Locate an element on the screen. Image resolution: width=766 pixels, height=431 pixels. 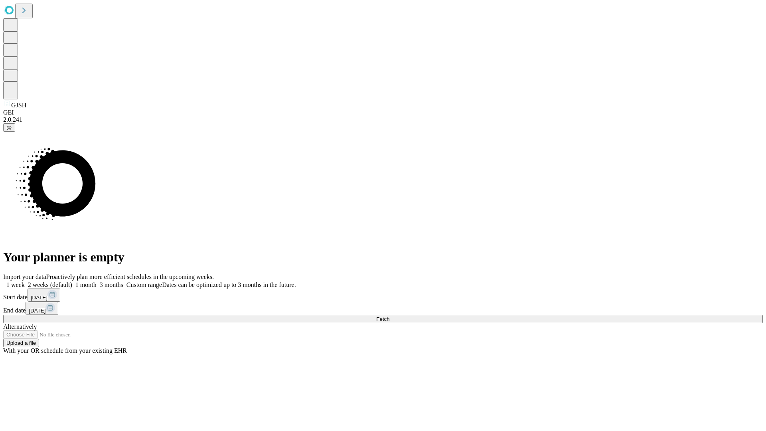
button: Upload a file is located at coordinates (21, 343).